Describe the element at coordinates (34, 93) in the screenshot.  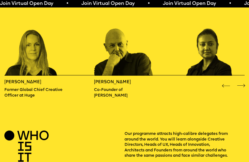
I see `p: Former Global Chief Creative Officer at Huge` at that location.